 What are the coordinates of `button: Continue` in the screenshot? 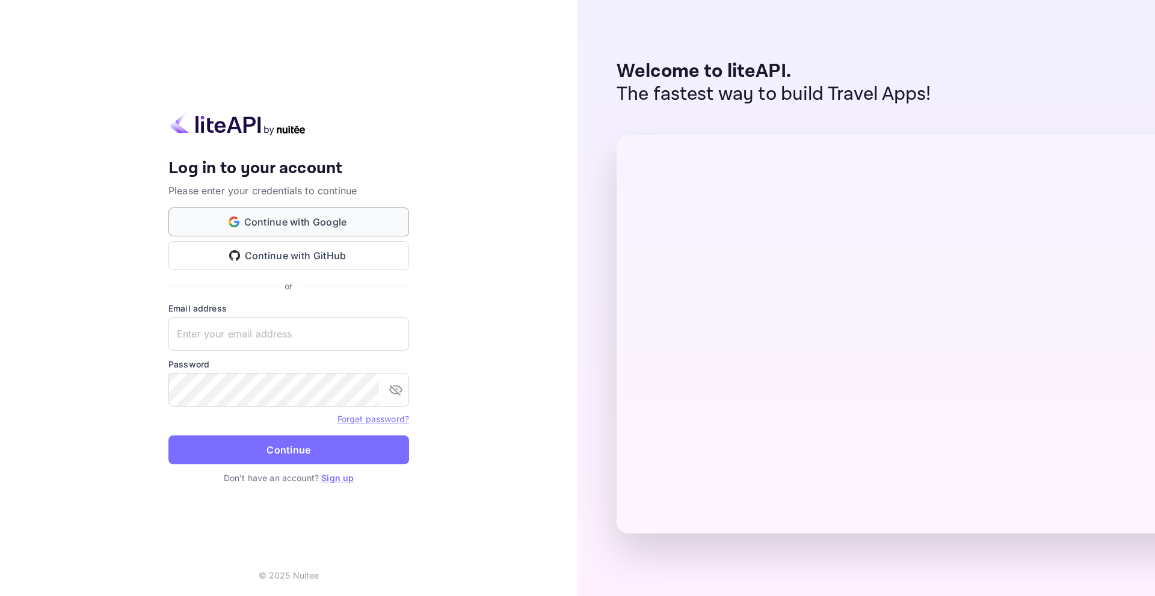 It's located at (289, 450).